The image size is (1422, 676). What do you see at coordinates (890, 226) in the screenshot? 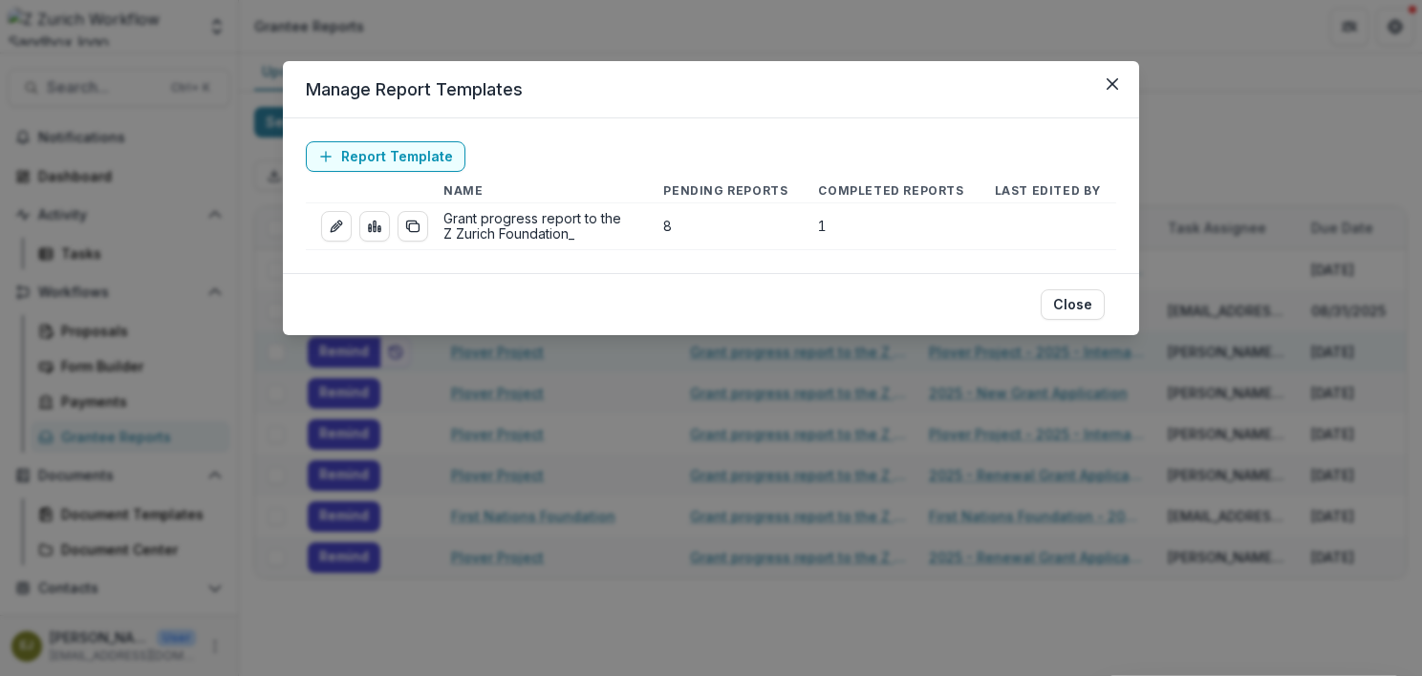
I see `td: 1` at bounding box center [890, 226].